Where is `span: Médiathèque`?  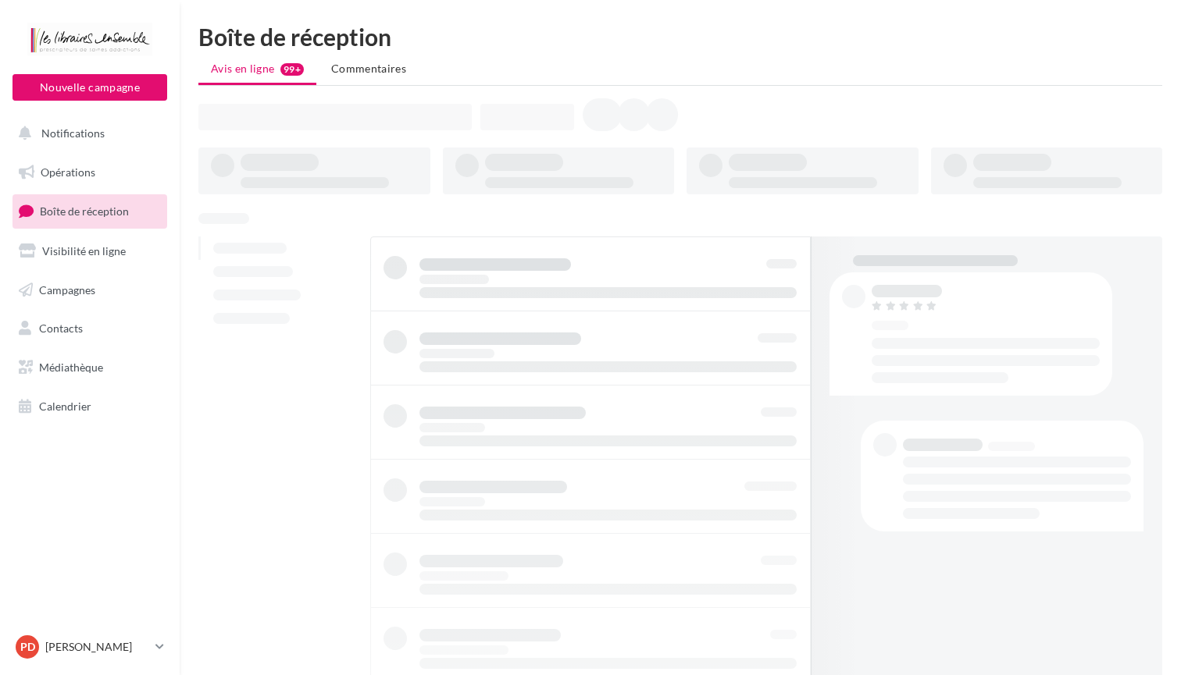
span: Médiathèque is located at coordinates (71, 367).